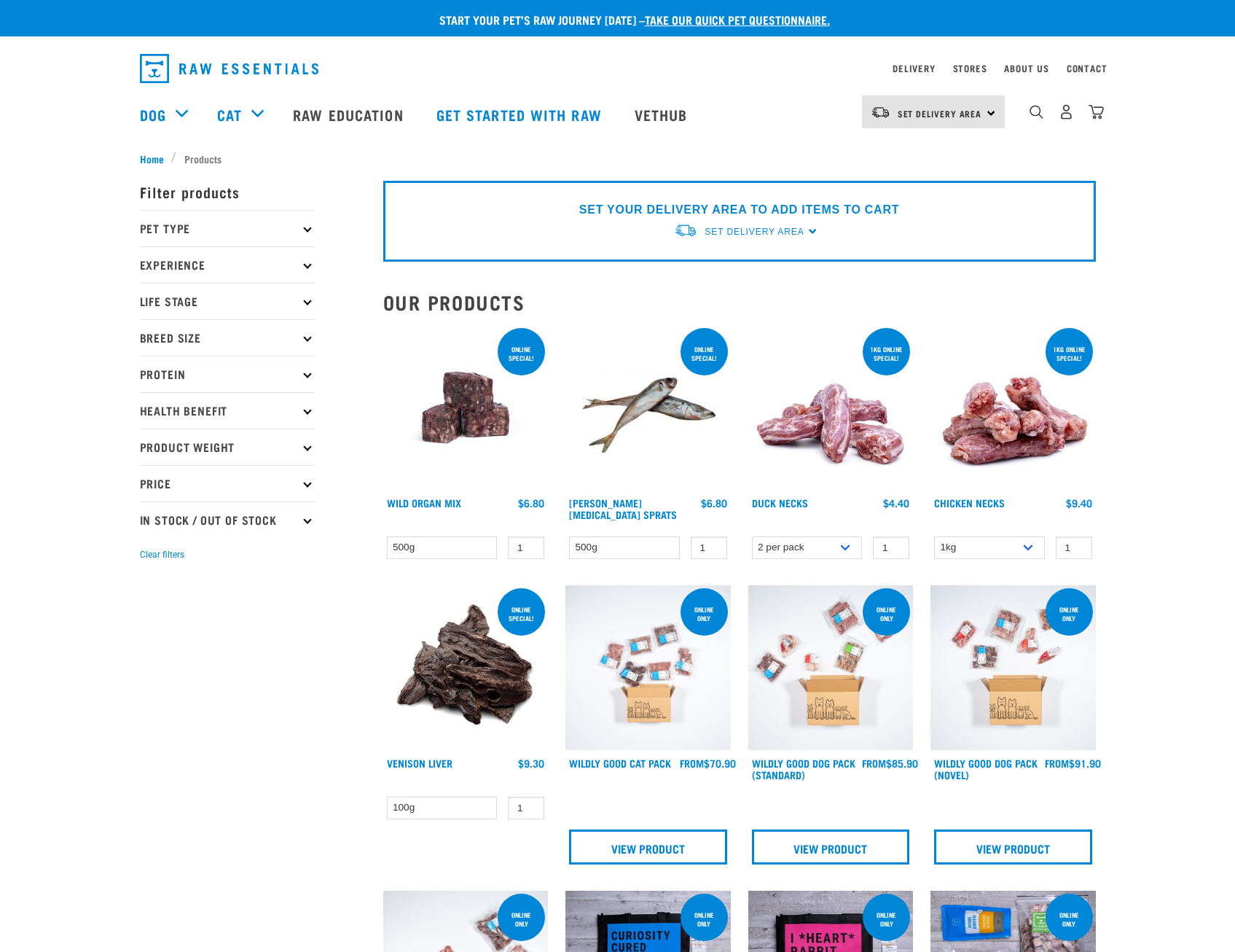 This screenshot has height=952, width=1235. I want to click on img: Raw Essentials Logo, so click(229, 69).